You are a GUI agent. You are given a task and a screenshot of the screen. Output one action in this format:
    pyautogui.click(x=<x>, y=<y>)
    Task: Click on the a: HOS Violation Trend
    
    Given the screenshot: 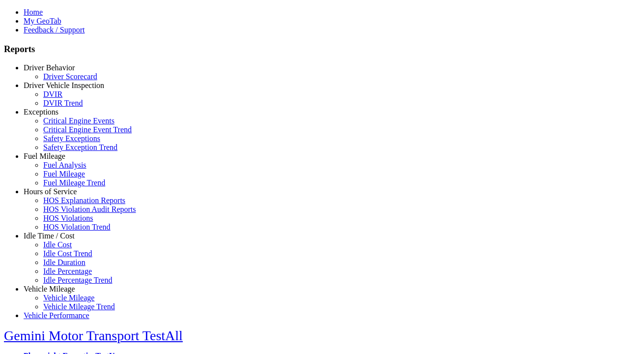 What is the action you would take?
    pyautogui.click(x=77, y=227)
    